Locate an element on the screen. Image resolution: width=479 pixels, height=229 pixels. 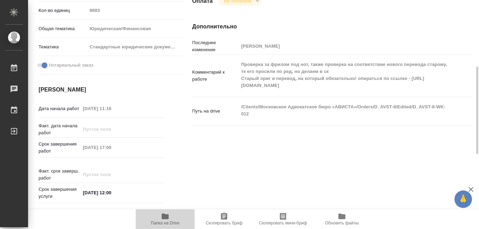
p: Тематика is located at coordinates (63, 47).